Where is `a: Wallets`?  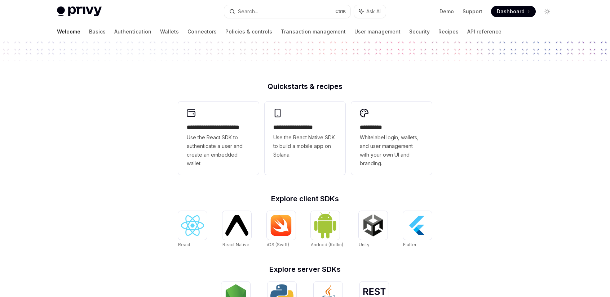 a: Wallets is located at coordinates (169, 32).